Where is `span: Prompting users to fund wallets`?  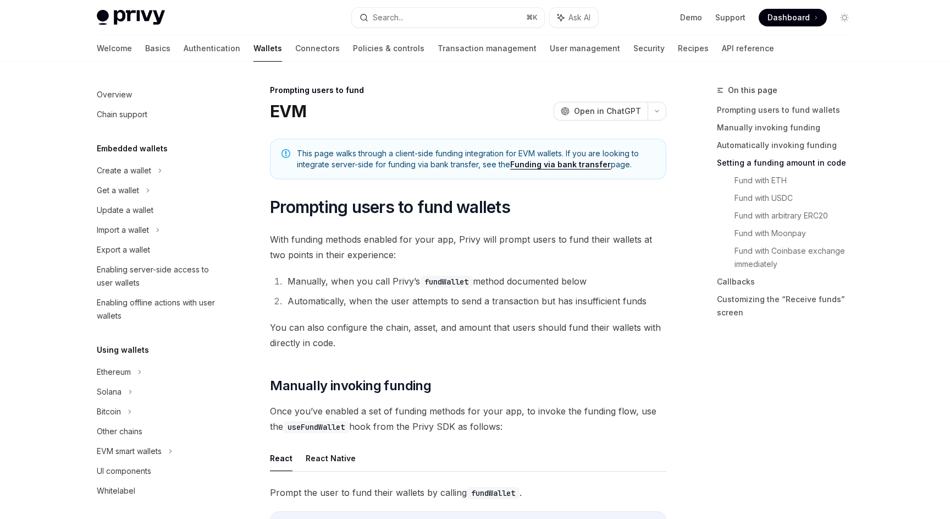 span: Prompting users to fund wallets is located at coordinates (390, 207).